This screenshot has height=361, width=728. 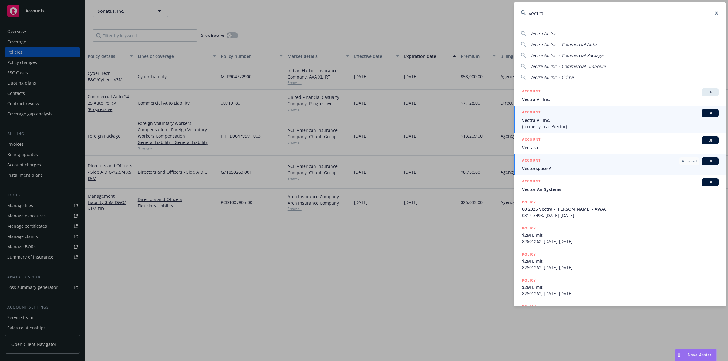 What do you see at coordinates (619, 13) in the screenshot?
I see `input: Search...` at bounding box center [619, 13].